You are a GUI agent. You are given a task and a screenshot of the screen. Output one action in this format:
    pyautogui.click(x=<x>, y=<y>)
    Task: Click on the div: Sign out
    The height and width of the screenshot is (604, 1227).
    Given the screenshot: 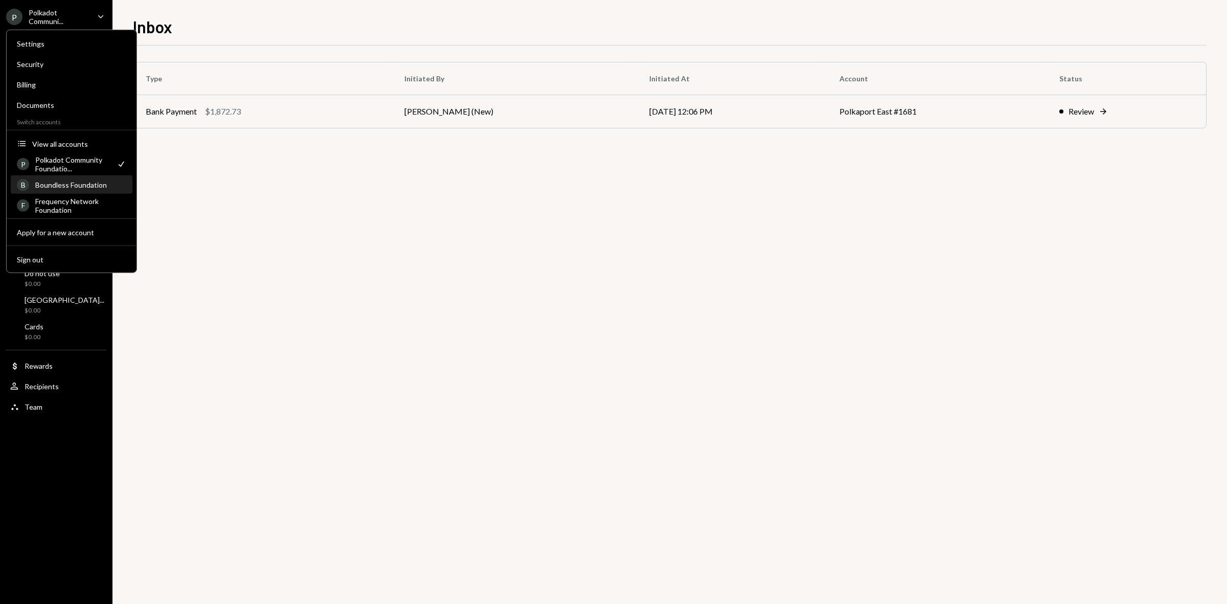 What is the action you would take?
    pyautogui.click(x=72, y=259)
    